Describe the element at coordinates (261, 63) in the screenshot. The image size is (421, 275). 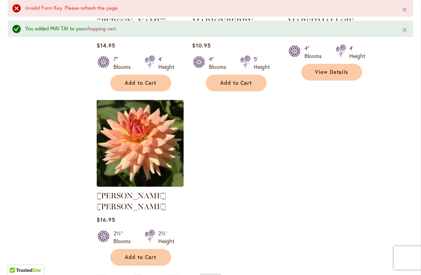
I see `div: 5' Height` at that location.